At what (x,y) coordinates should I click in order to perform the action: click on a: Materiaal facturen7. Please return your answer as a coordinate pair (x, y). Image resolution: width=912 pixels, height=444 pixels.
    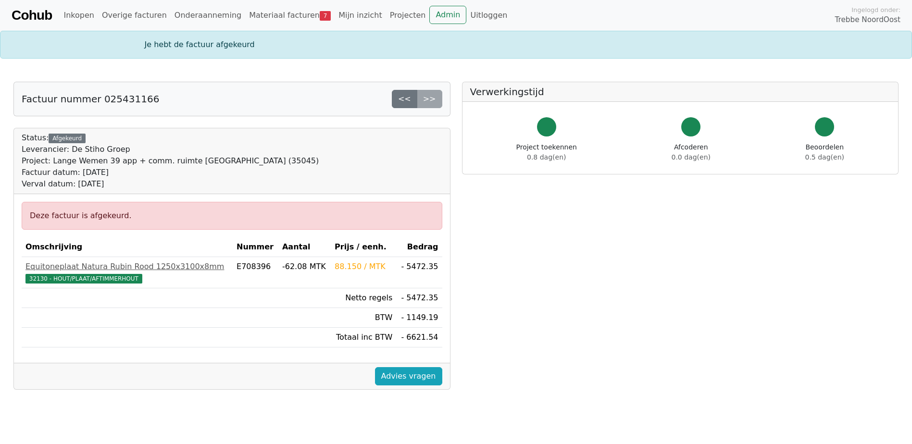
    Looking at the image, I should click on (290, 15).